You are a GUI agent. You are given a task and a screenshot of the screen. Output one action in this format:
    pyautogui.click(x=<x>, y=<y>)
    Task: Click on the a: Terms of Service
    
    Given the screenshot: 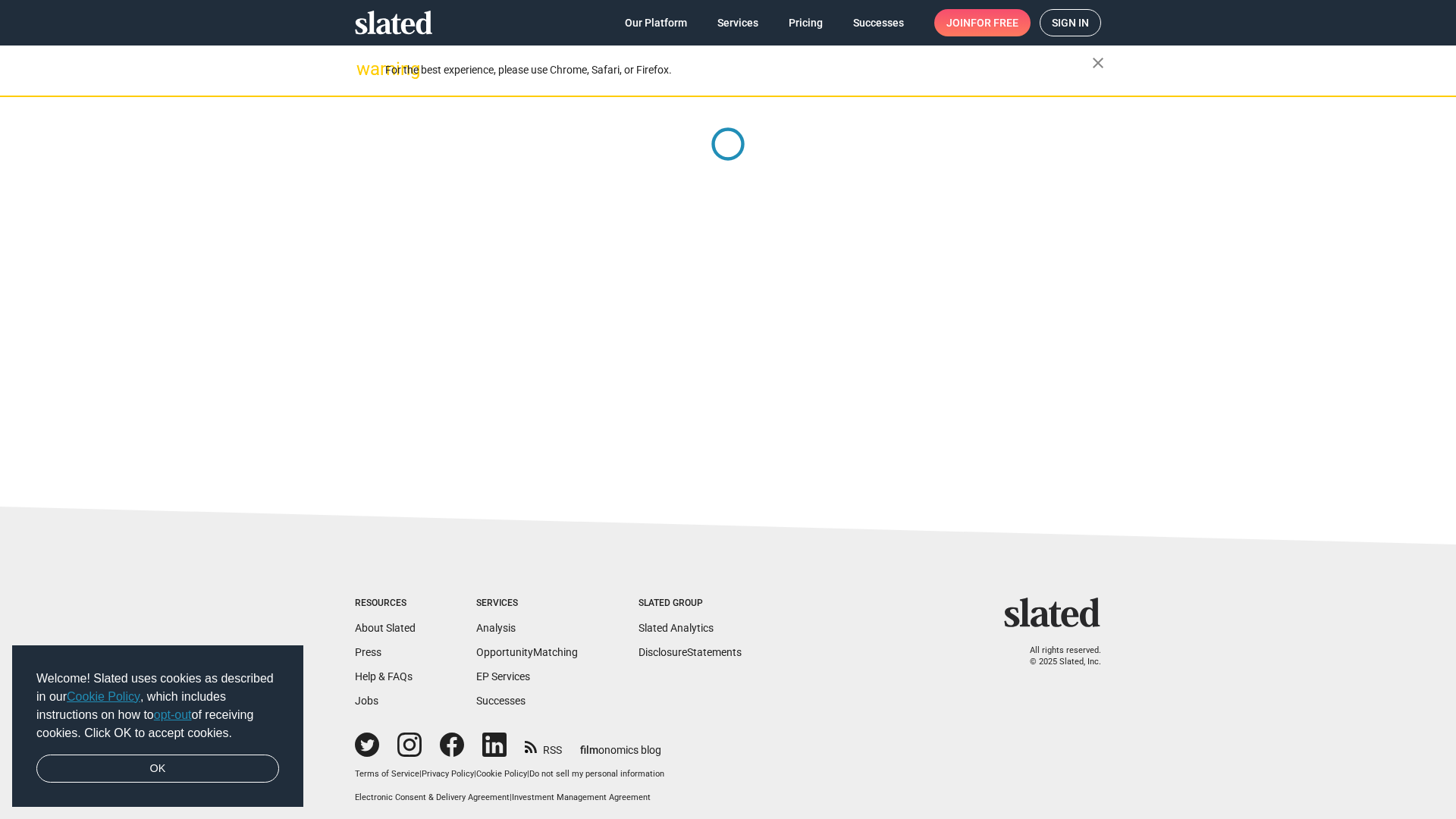 What is the action you would take?
    pyautogui.click(x=387, y=773)
    